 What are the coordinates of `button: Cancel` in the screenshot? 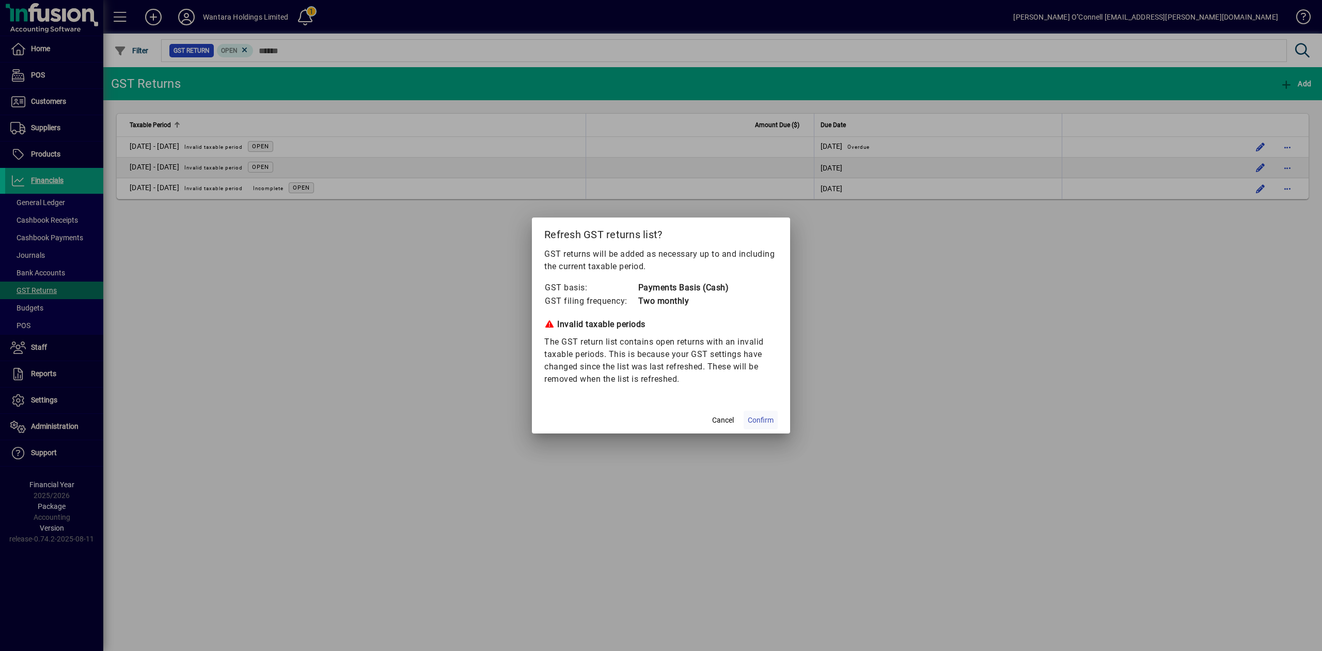 It's located at (723, 420).